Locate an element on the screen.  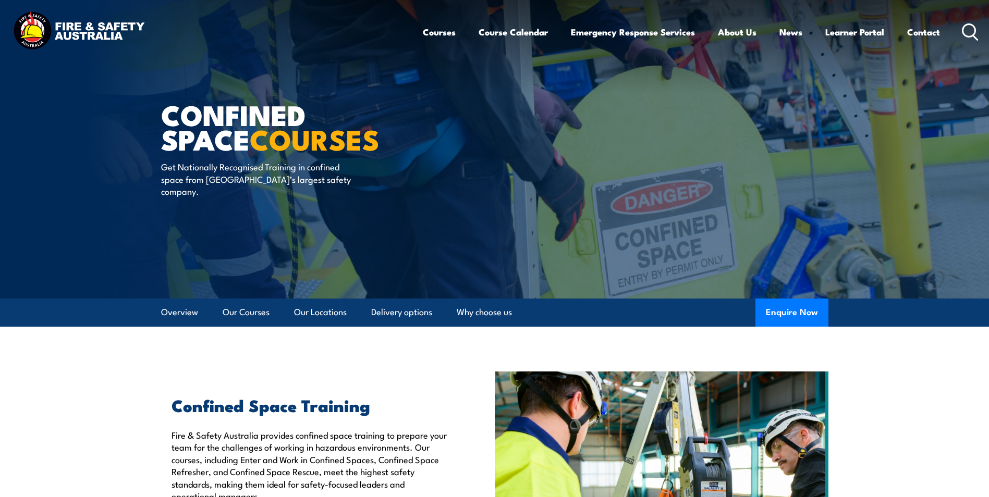
a: Courses is located at coordinates (439, 32).